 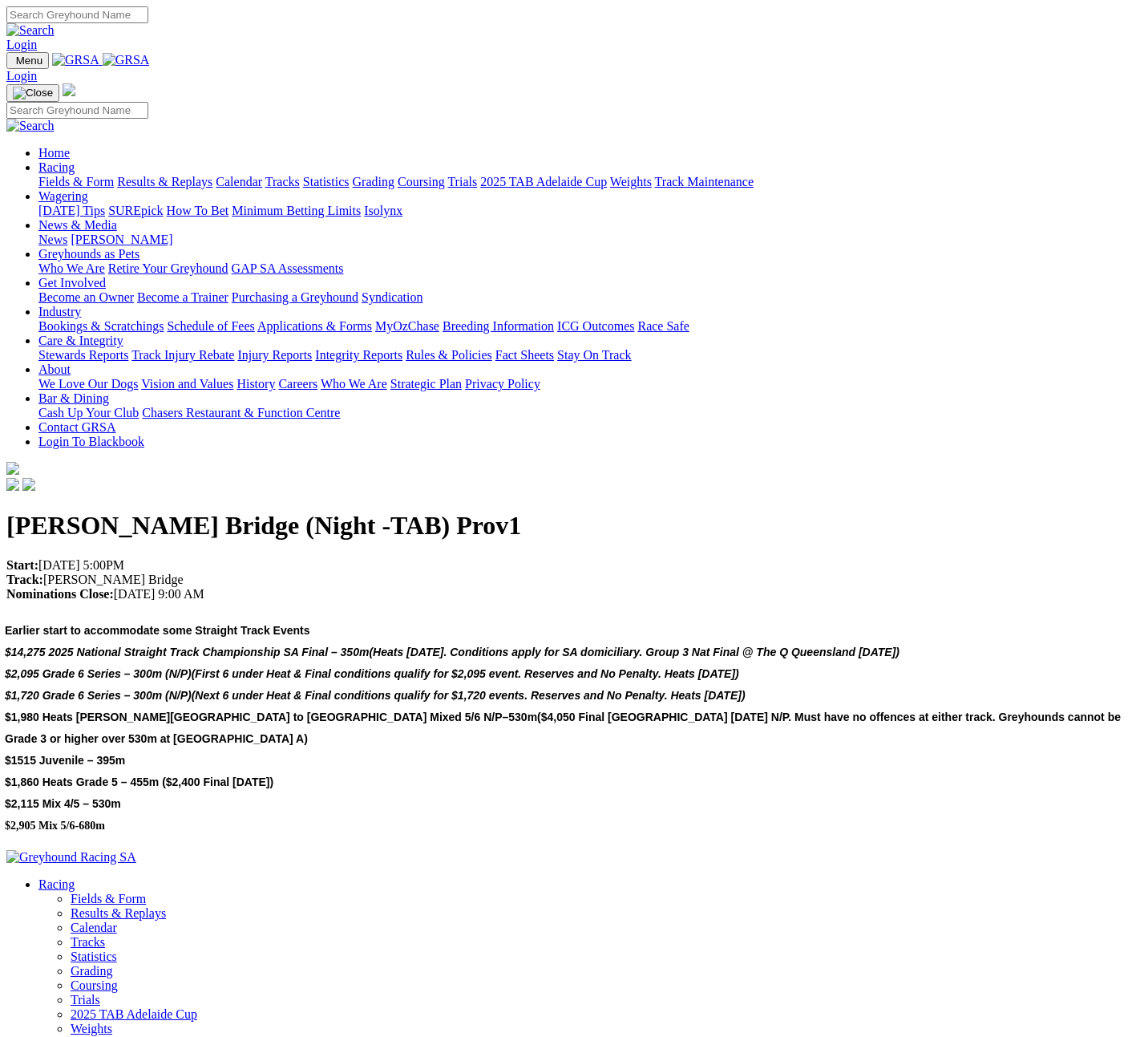 What do you see at coordinates (91, 441) in the screenshot?
I see `a: Login To Blackbook` at bounding box center [91, 441].